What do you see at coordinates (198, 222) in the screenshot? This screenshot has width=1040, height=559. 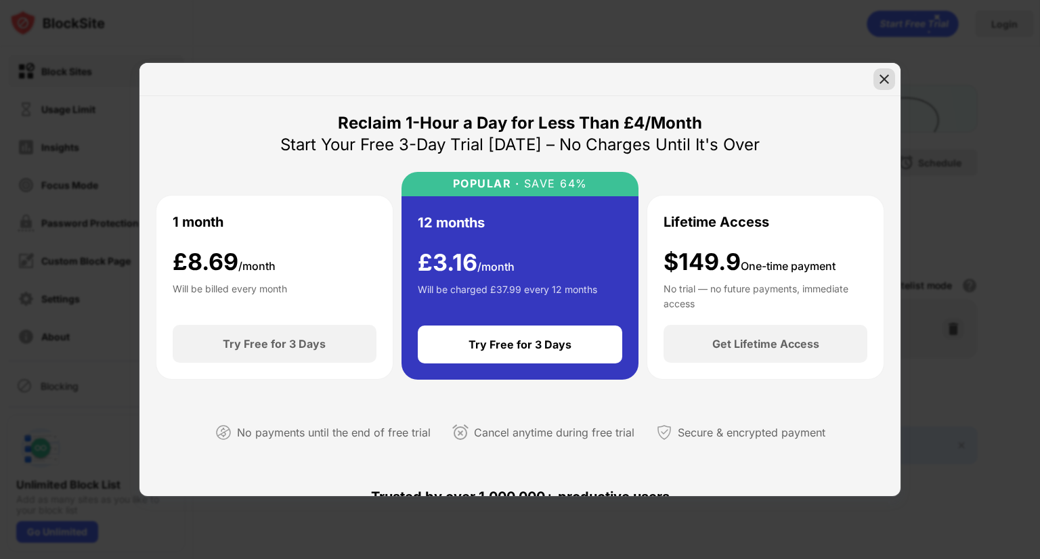 I see `div: 1 month` at bounding box center [198, 222].